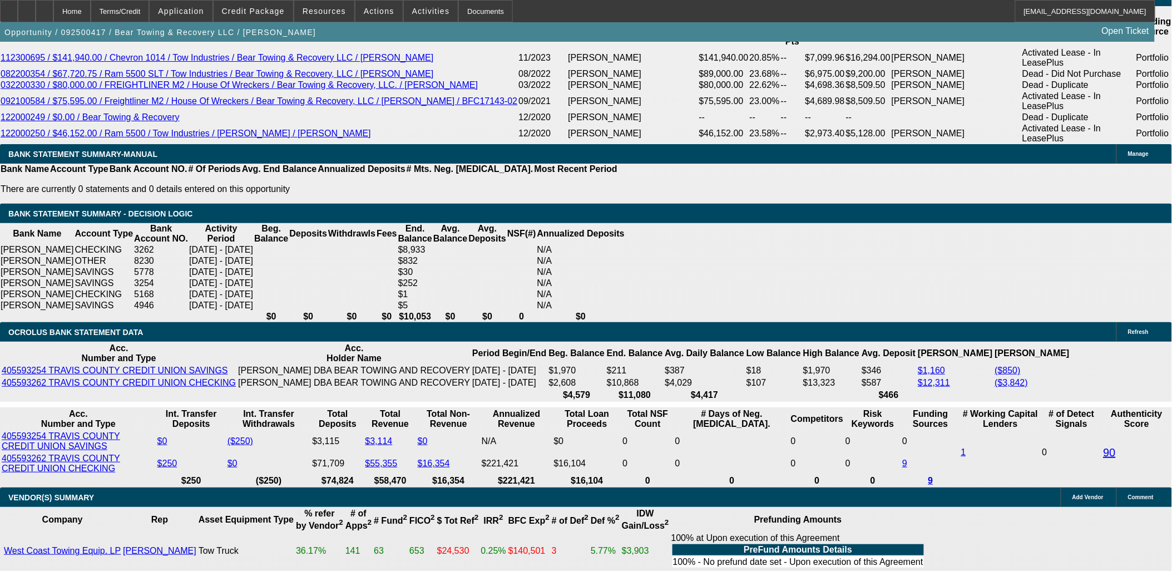 This screenshot has height=571, width=1172. Describe the element at coordinates (570, 520) in the screenshot. I see `b: # of Def` at that location.